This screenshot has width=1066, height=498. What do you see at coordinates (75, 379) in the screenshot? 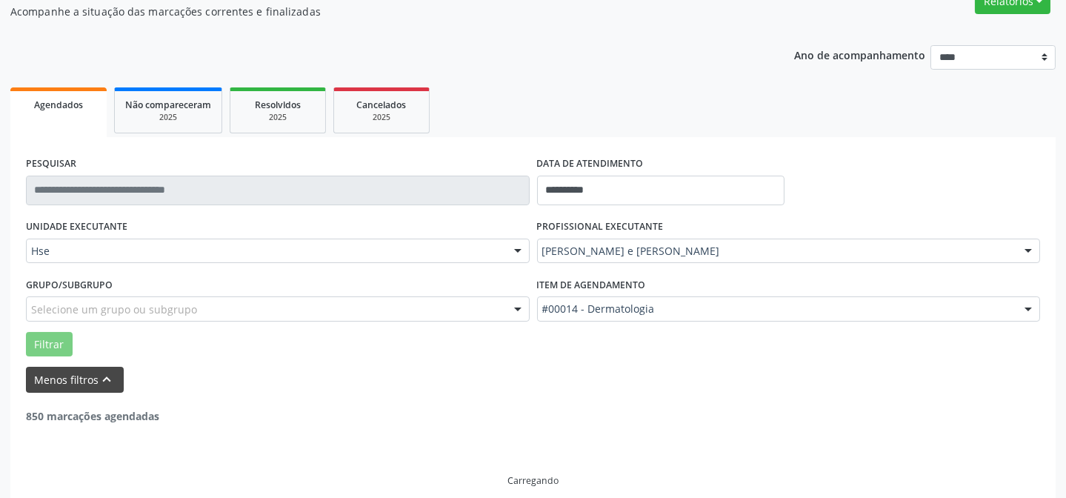
I see `button: Menos filtroskeyboard_arrow_up` at bounding box center [75, 379].